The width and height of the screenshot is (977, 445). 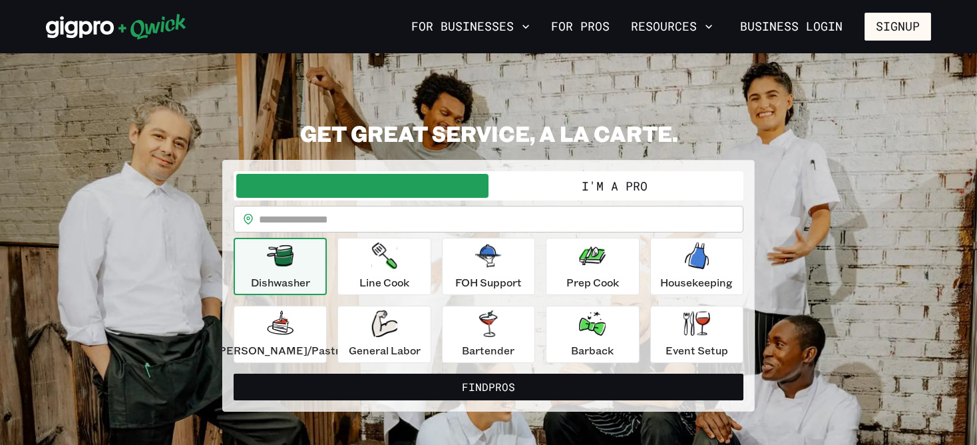 I want to click on button: Event Setup, so click(x=697, y=334).